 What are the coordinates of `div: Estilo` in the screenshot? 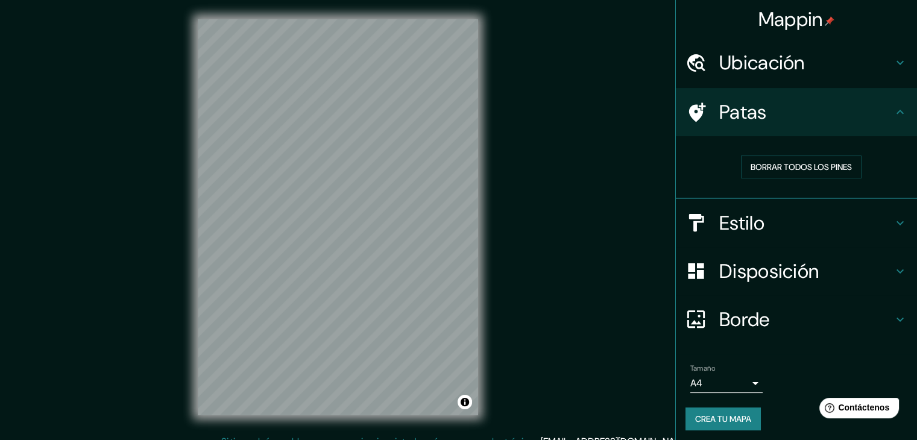 It's located at (797, 223).